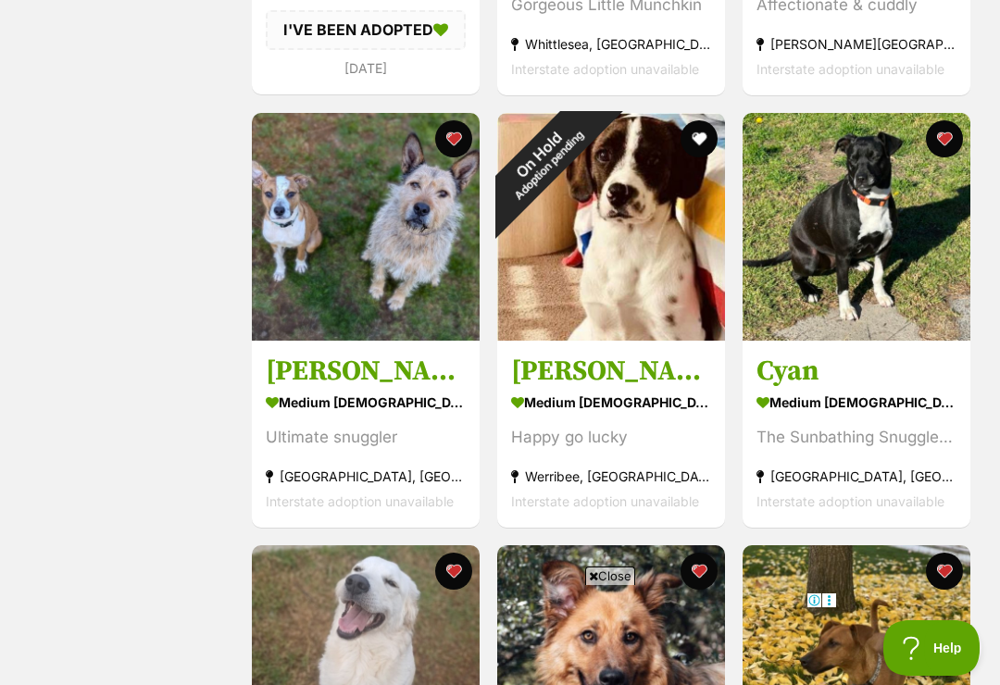 The width and height of the screenshot is (1000, 685). Describe the element at coordinates (856, 371) in the screenshot. I see `h3: Cyan` at that location.